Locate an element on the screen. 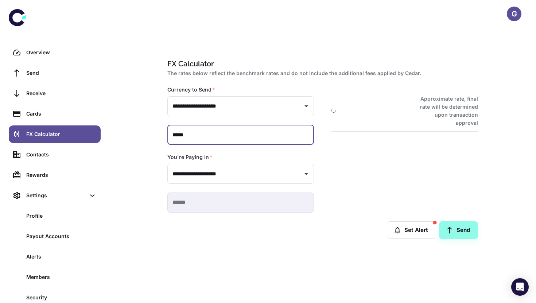  div: Payout Accounts is located at coordinates (61, 236).